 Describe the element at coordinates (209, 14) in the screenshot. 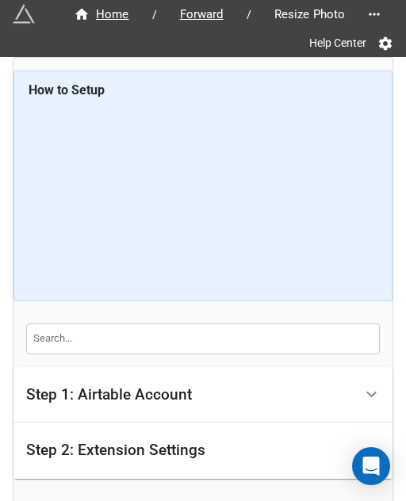

I see `nav: breadcrumb` at that location.